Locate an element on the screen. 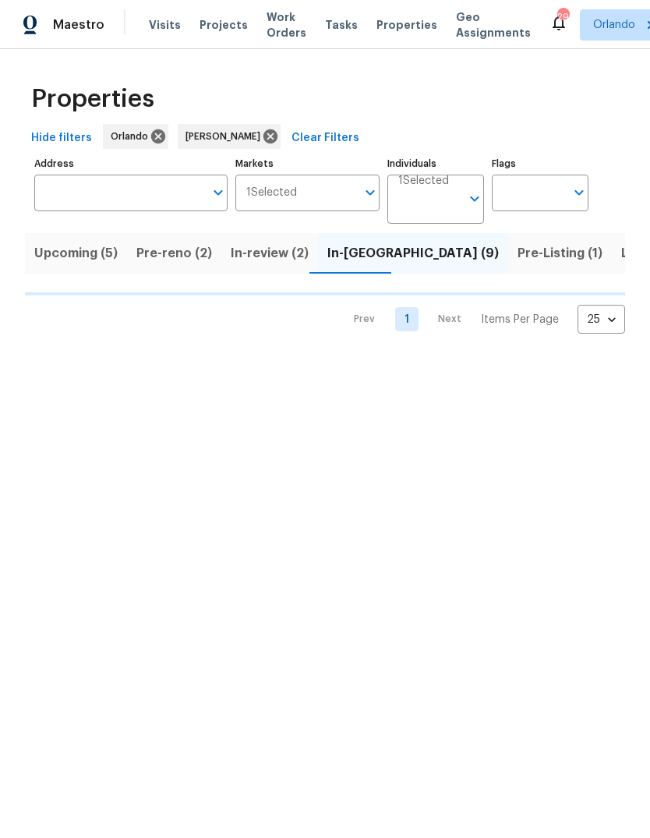  label: Flags is located at coordinates (541, 164).